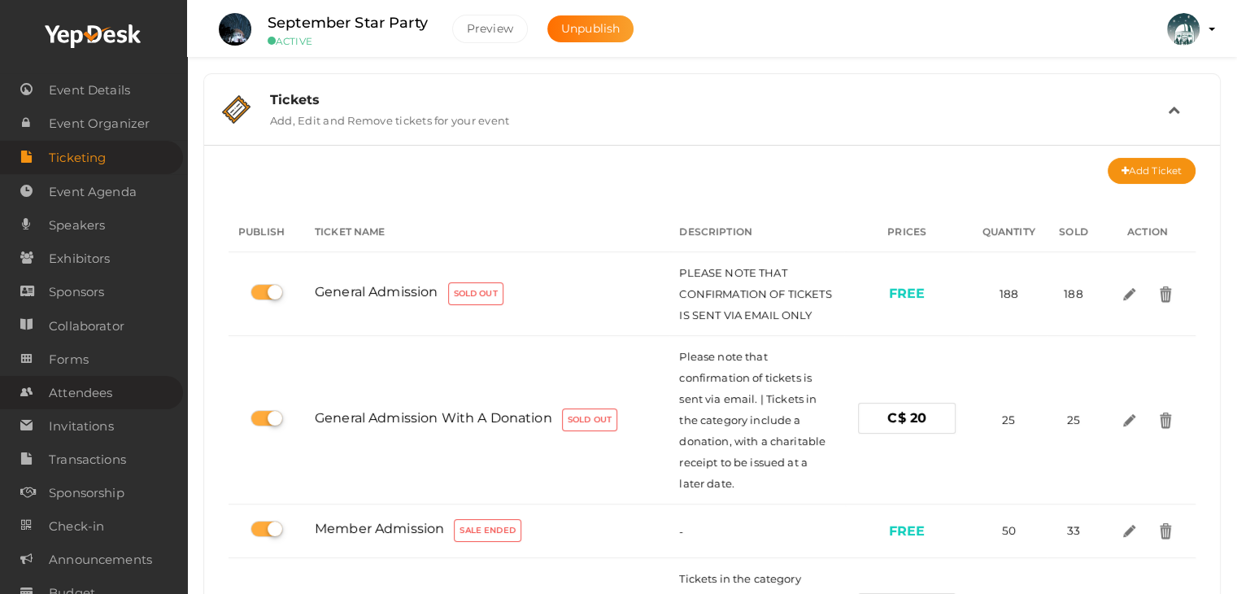  I want to click on label: Sale Ended, so click(487, 530).